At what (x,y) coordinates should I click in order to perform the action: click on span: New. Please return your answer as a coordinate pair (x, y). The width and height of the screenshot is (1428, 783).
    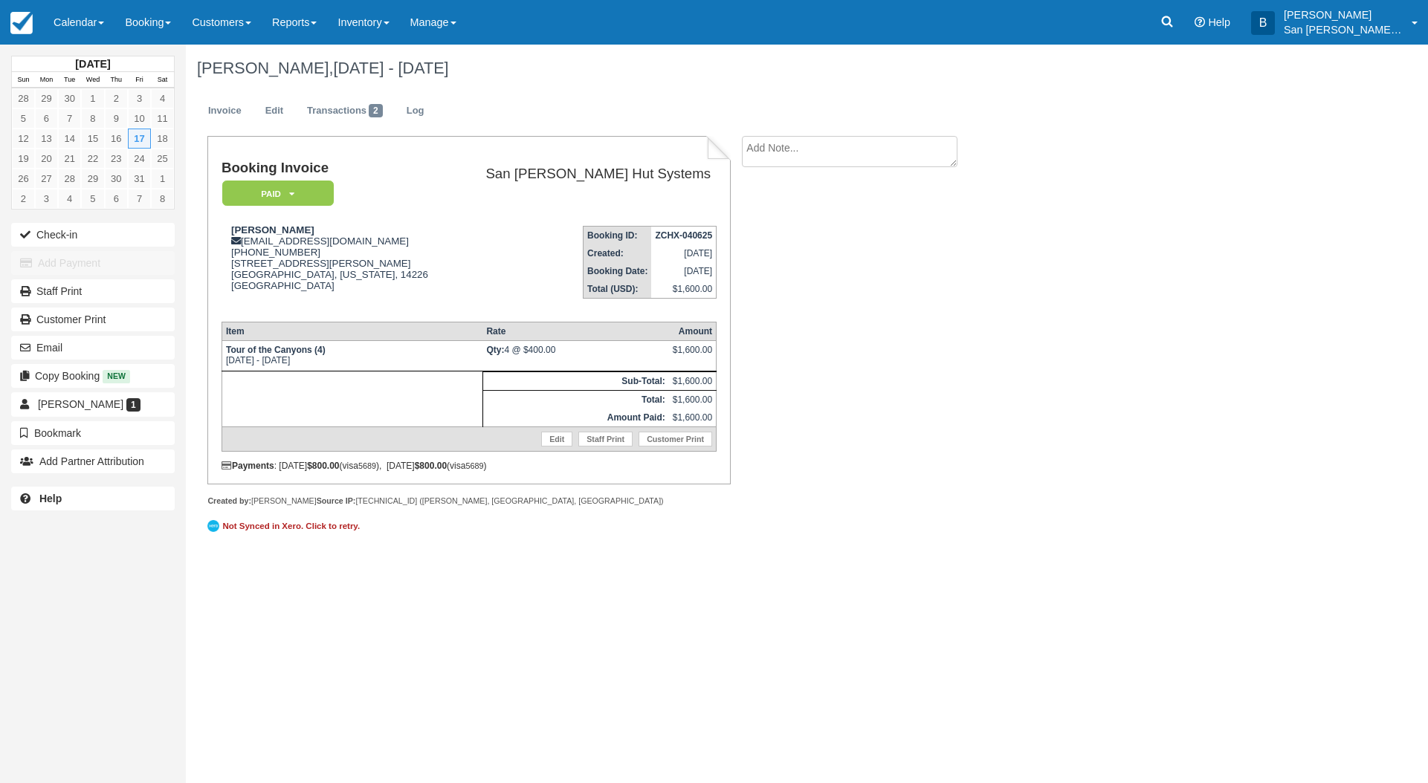
    Looking at the image, I should click on (116, 376).